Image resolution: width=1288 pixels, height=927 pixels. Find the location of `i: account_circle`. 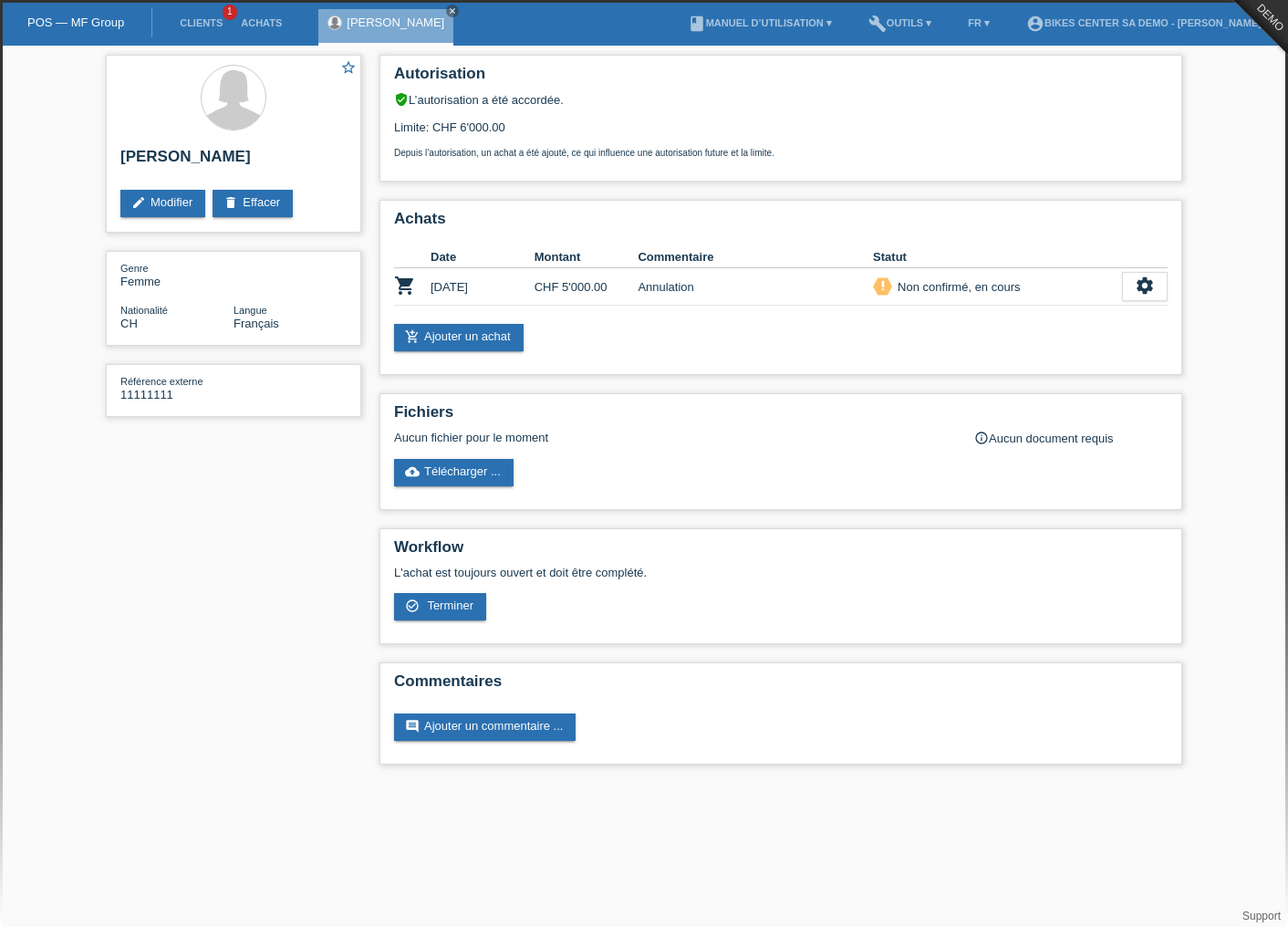

i: account_circle is located at coordinates (1035, 24).